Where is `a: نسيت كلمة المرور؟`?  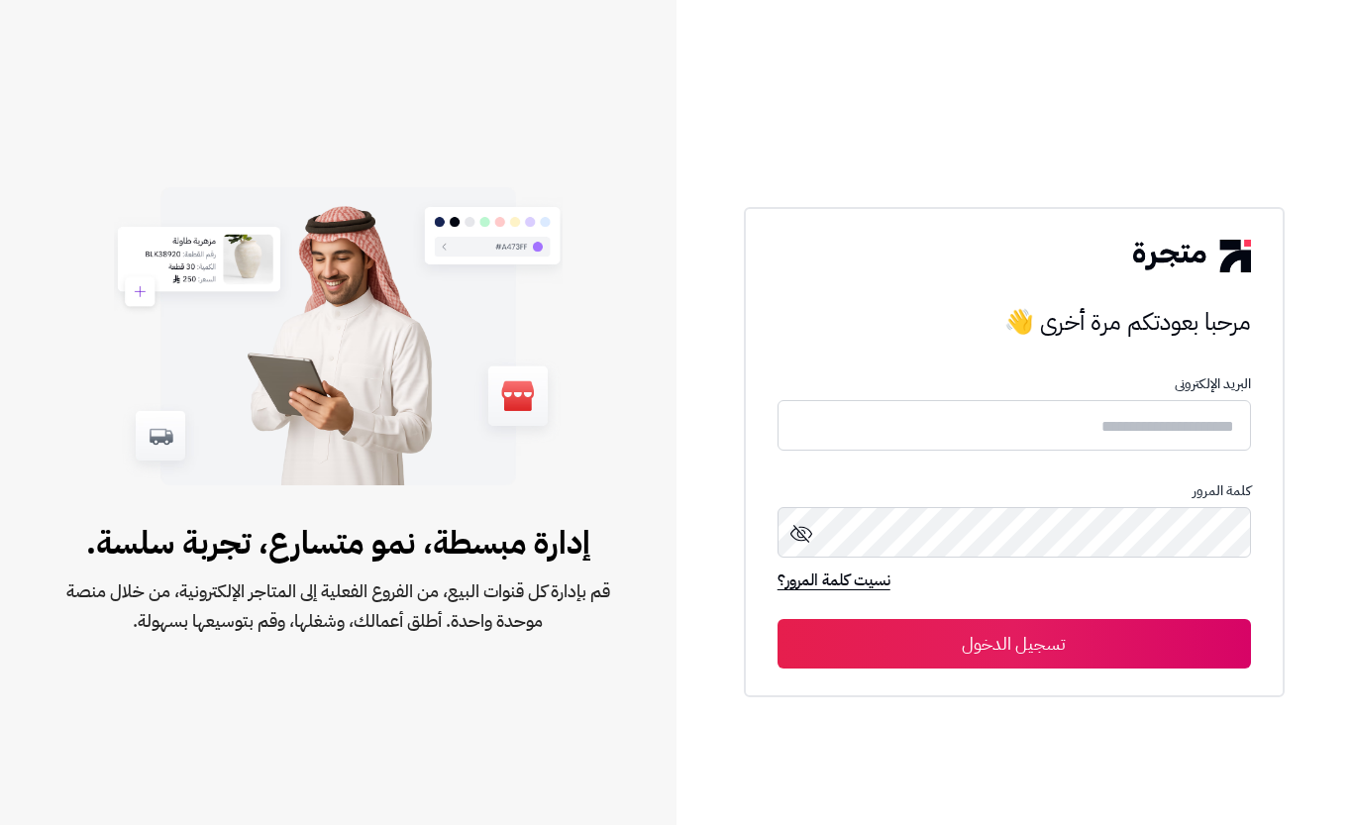
a: نسيت كلمة المرور؟ is located at coordinates (834, 582).